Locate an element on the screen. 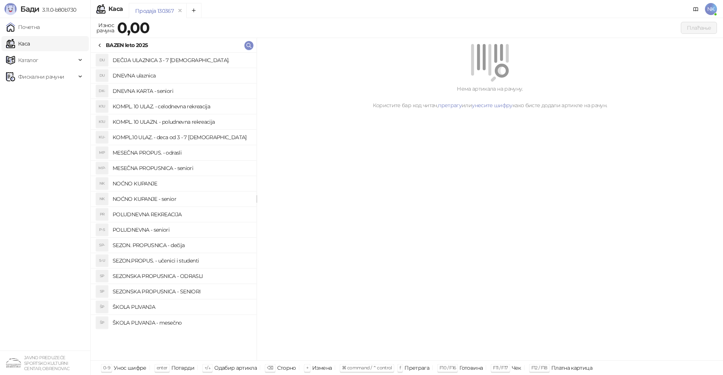 This screenshot has height=375, width=723. div: Износ рачуна is located at coordinates (105, 28).